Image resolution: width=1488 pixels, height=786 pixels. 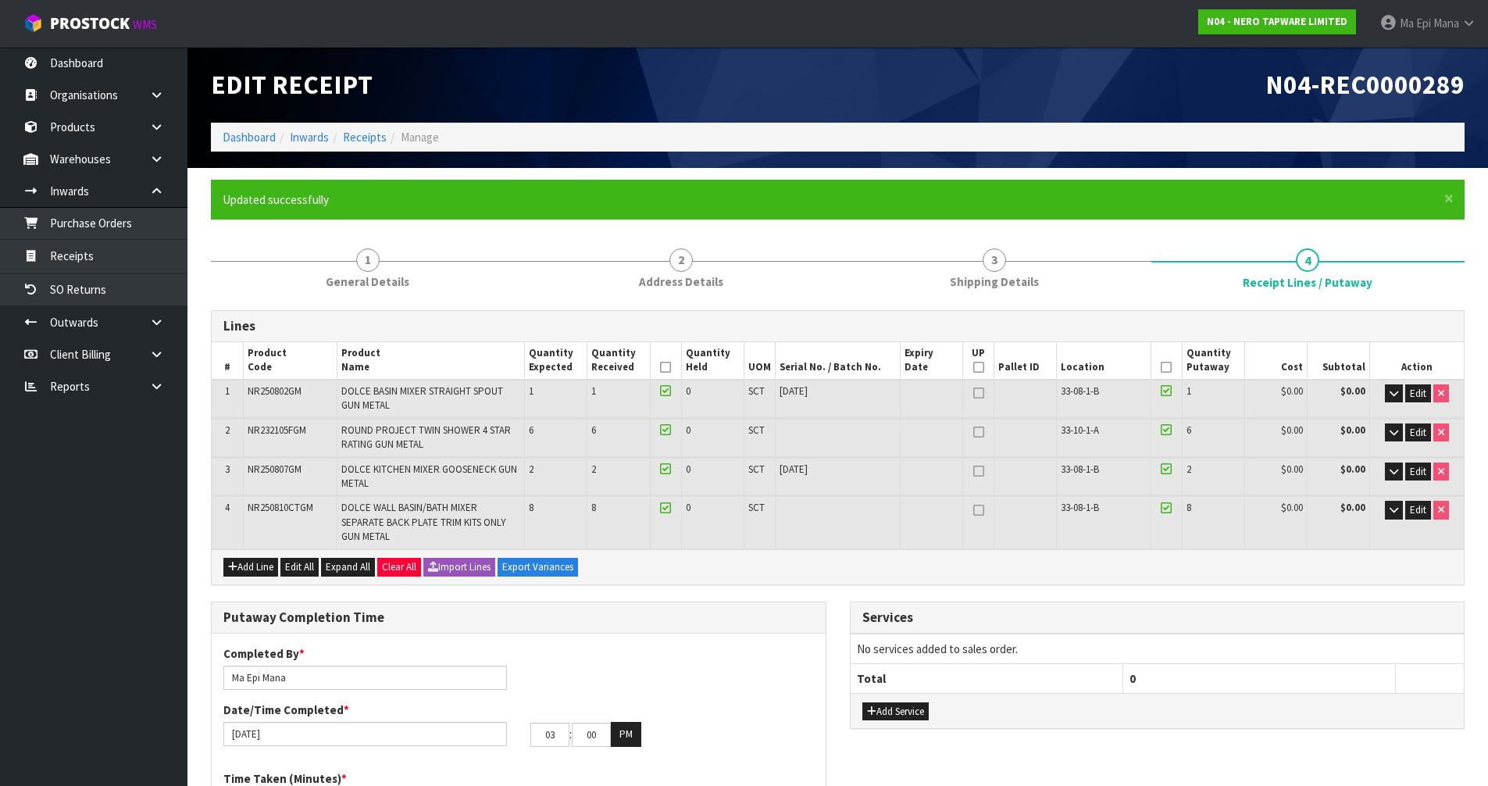 What do you see at coordinates (367, 281) in the screenshot?
I see `span: General Details` at bounding box center [367, 281].